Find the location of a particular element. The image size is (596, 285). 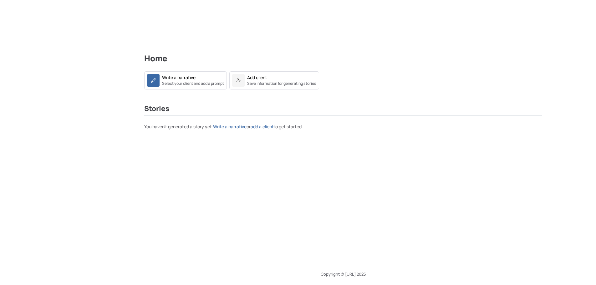

h3: Stories is located at coordinates (343, 110).